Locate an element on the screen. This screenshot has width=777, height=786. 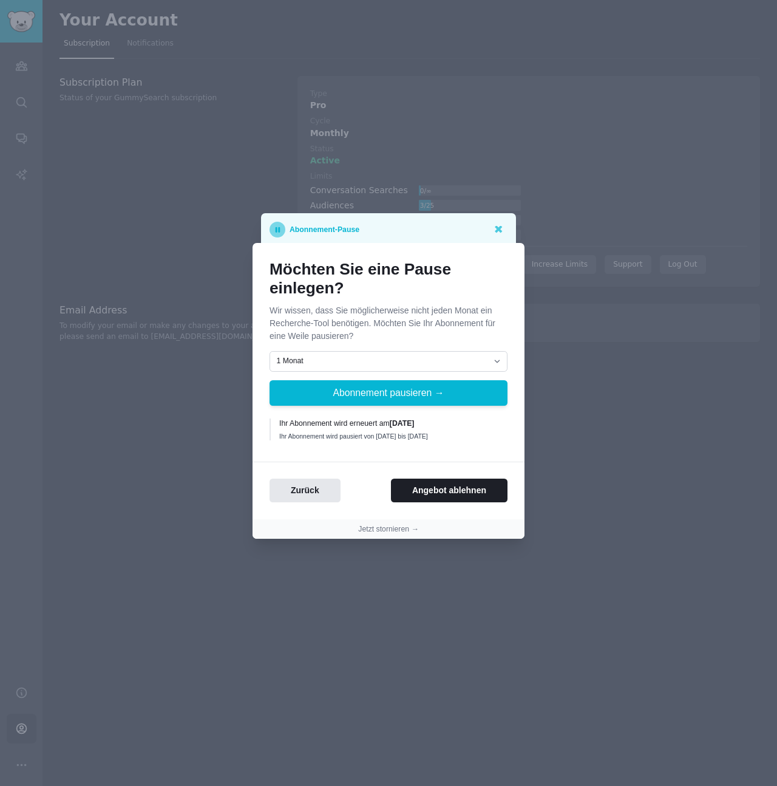
p: Abonnement-Pause is located at coordinates (324, 230).